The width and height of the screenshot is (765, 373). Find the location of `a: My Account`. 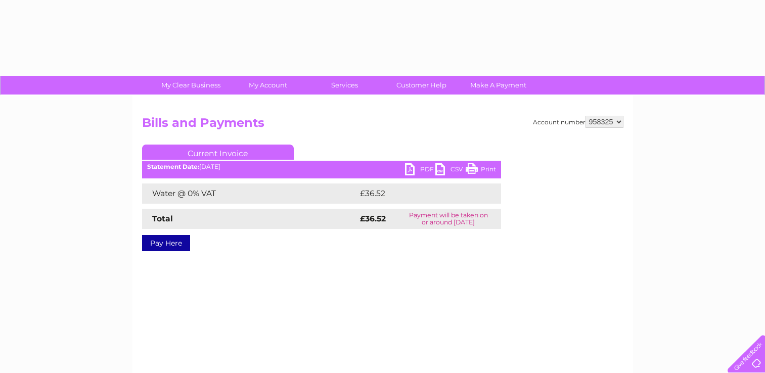

a: My Account is located at coordinates (267, 85).